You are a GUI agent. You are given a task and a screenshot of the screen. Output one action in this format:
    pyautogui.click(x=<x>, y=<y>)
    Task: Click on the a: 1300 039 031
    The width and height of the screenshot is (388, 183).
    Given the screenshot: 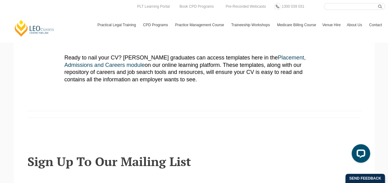 What is the action you would take?
    pyautogui.click(x=293, y=6)
    